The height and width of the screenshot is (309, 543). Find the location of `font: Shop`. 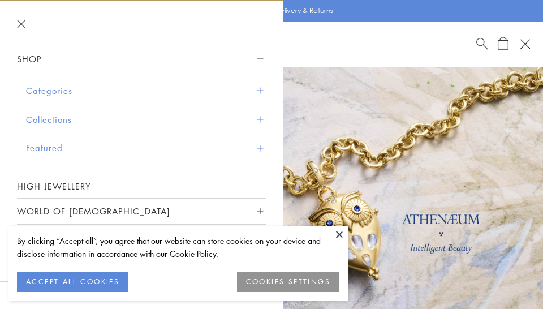

font: Shop is located at coordinates (29, 59).